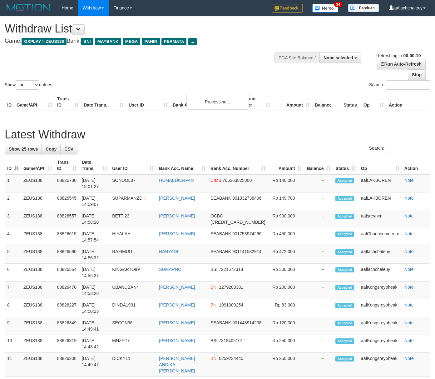  What do you see at coordinates (238, 222) in the screenshot?
I see `span: Copy 584810249634 to clipboard` at bounding box center [238, 222].